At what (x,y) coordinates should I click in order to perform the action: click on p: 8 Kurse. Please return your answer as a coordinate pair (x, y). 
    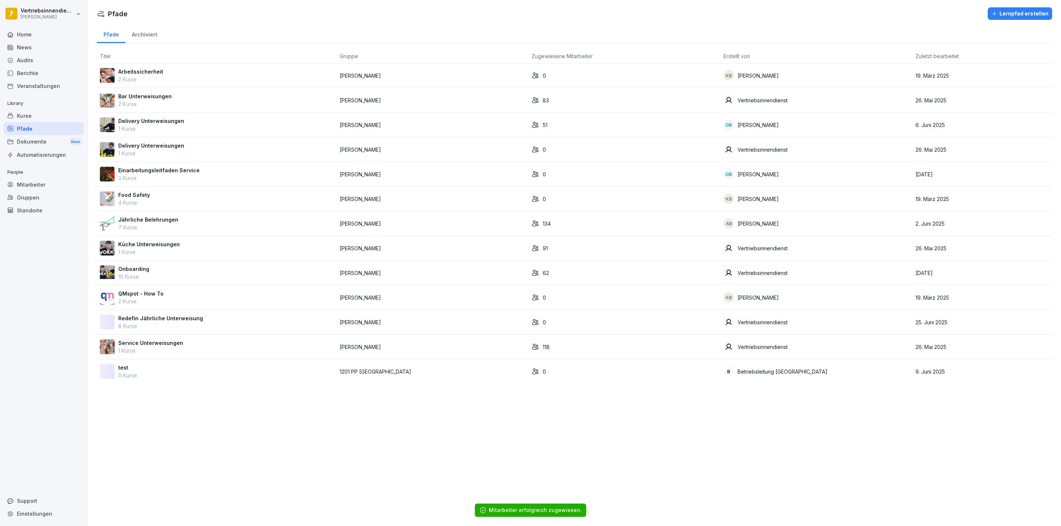
    Looking at the image, I should click on (161, 326).